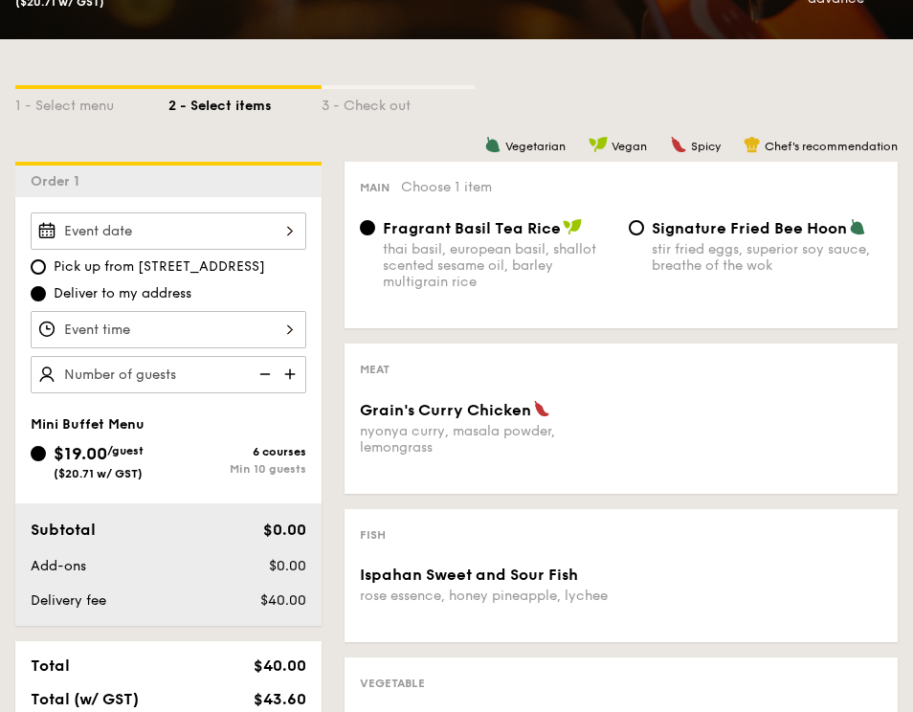 Image resolution: width=913 pixels, height=712 pixels. I want to click on span: Meat, so click(374, 369).